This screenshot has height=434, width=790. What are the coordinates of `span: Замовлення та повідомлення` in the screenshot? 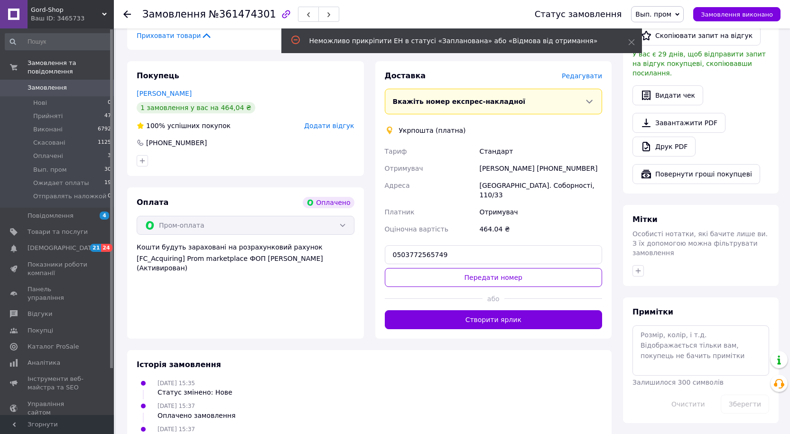 It's located at (71, 67).